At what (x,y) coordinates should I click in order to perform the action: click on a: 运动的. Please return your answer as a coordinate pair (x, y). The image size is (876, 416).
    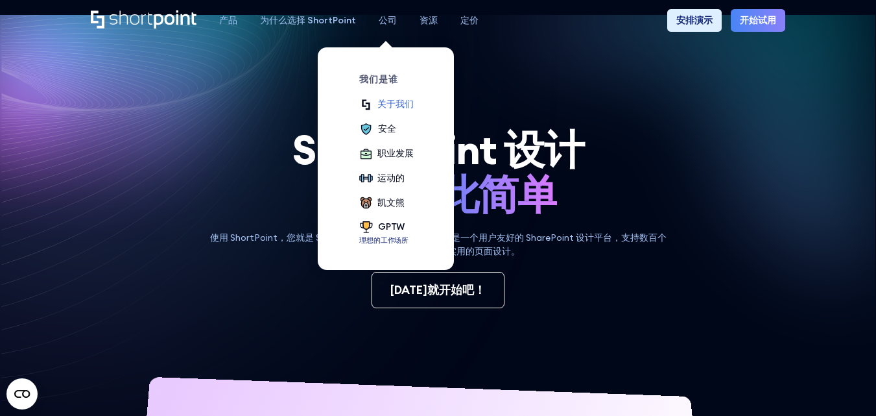
    Looking at the image, I should click on (382, 179).